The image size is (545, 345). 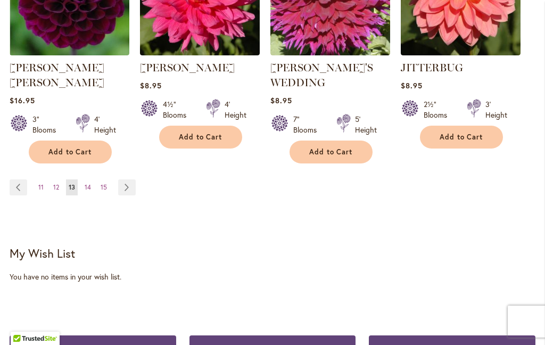 What do you see at coordinates (199, 52) in the screenshot?
I see `a: JENNA` at bounding box center [199, 52].